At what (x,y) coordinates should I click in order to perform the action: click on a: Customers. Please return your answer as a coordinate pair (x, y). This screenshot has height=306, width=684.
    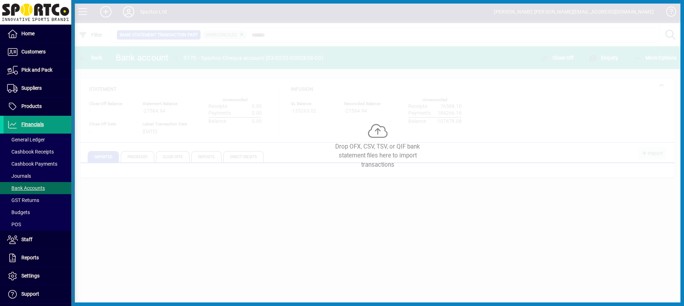
    Looking at the image, I should click on (37, 52).